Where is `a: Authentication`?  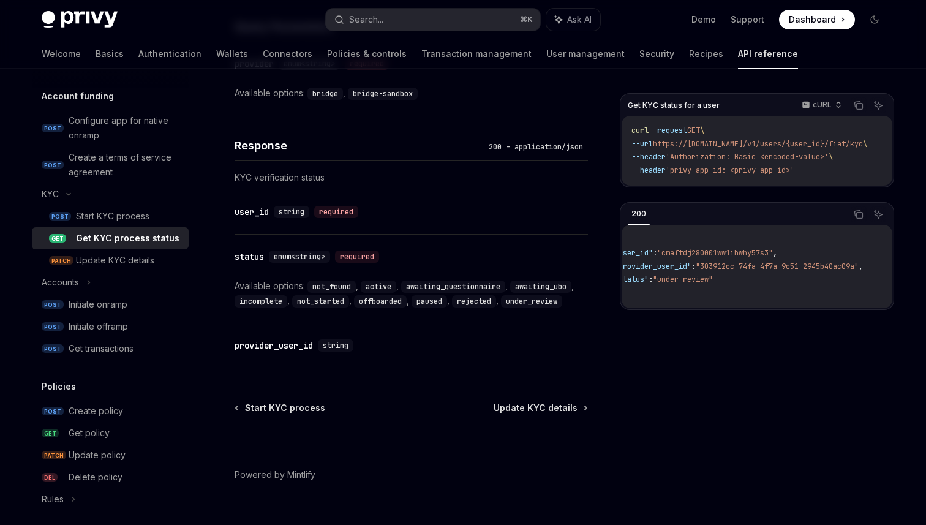
a: Authentication is located at coordinates (170, 54).